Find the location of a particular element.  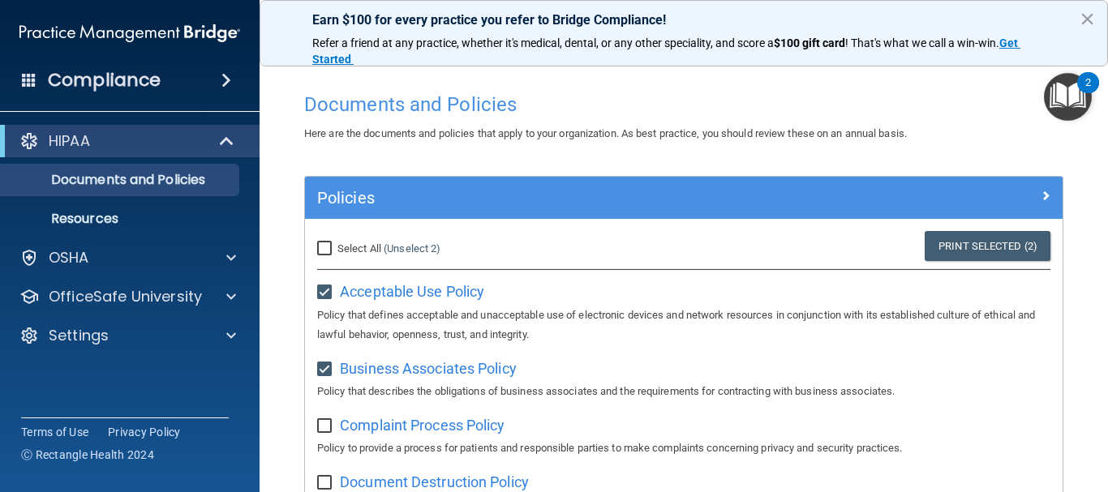

strong: $100 gift card is located at coordinates (809, 43).